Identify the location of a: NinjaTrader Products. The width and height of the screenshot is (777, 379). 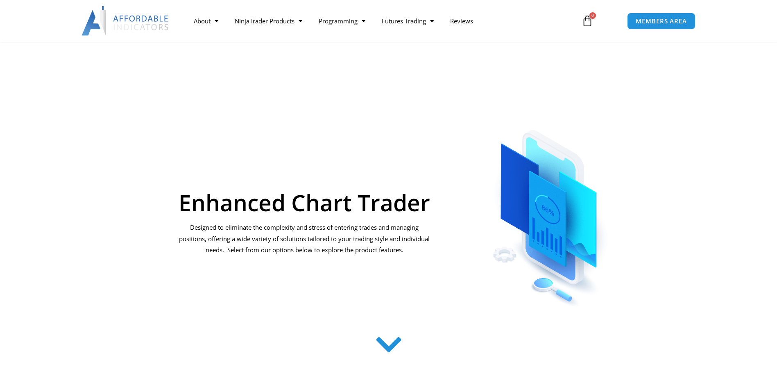
(268, 21).